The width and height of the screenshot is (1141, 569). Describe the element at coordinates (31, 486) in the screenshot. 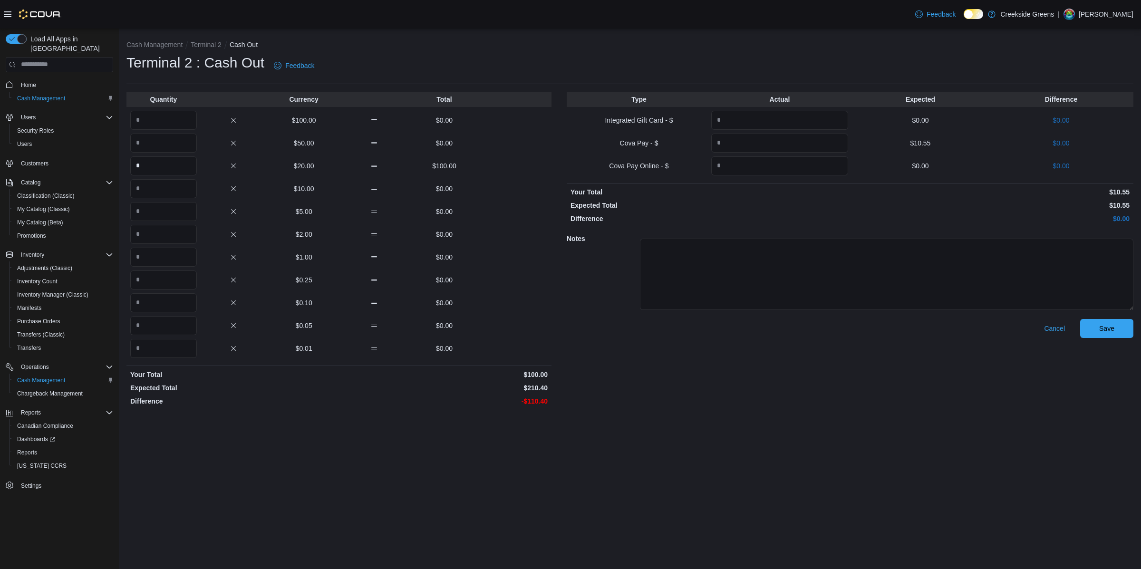

I see `a: Settings` at that location.